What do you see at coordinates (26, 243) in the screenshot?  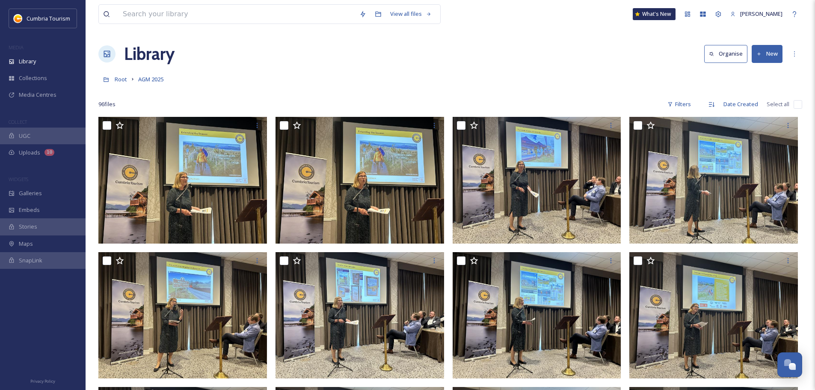 I see `span: Maps` at bounding box center [26, 243].